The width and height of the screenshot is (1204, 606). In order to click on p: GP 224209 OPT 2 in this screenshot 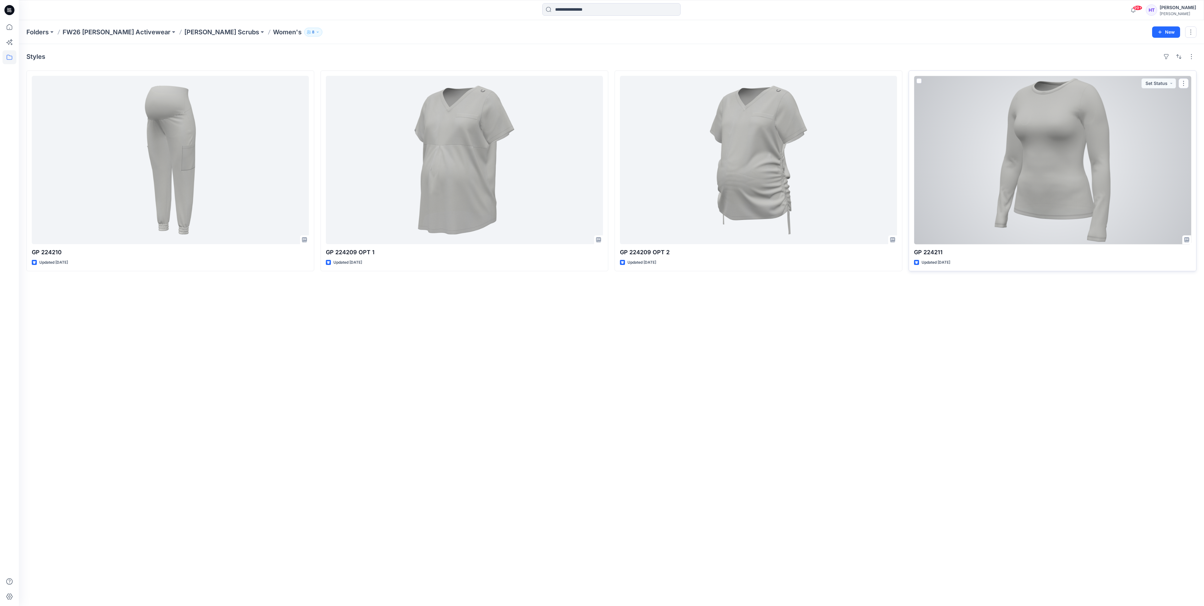, I will do `click(758, 252)`.